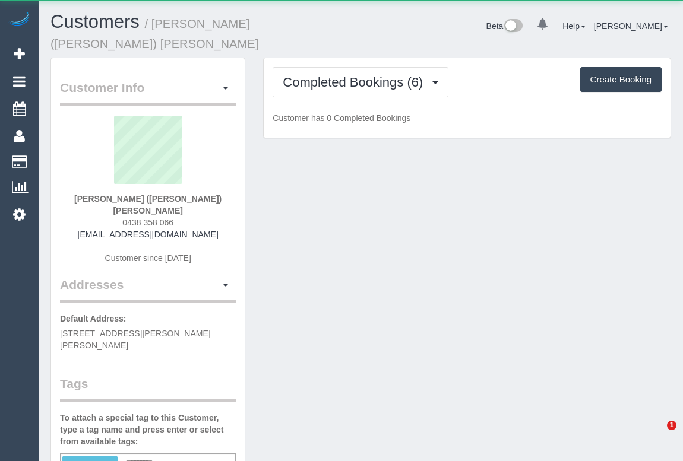  What do you see at coordinates (19, 20) in the screenshot?
I see `img: Automaid Logo` at bounding box center [19, 20].